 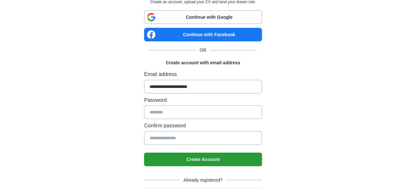 What do you see at coordinates (203, 74) in the screenshot?
I see `label: Email address` at bounding box center [203, 74].